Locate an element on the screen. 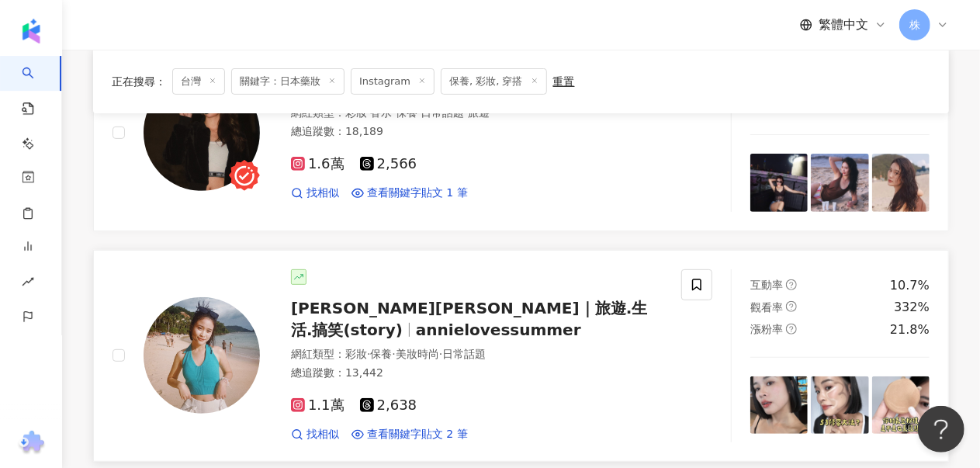 This screenshot has height=468, width=980. a: search is located at coordinates (37, 78).